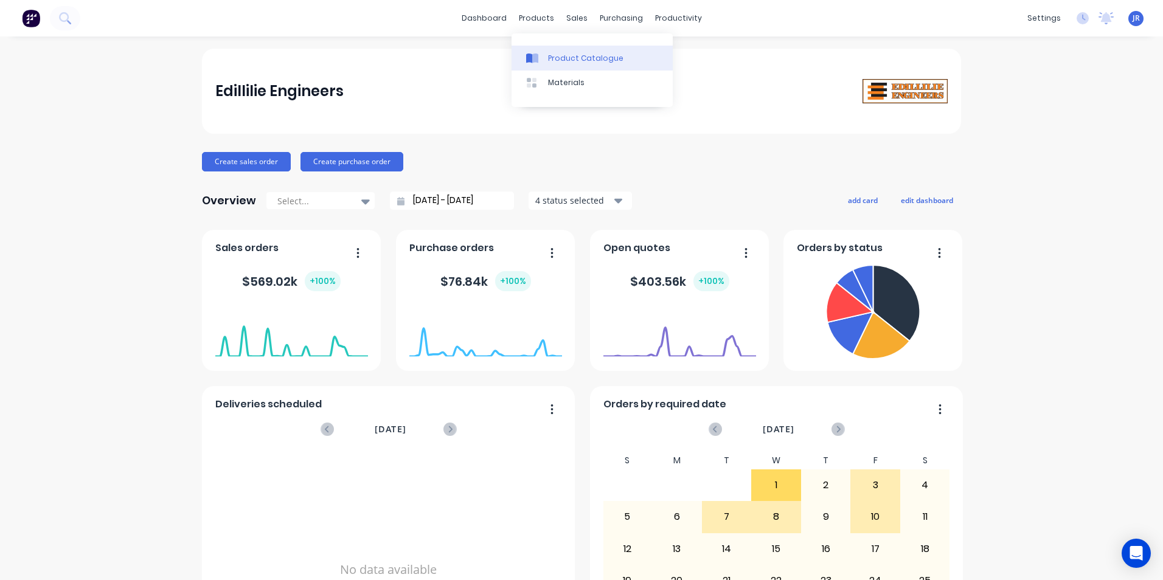 This screenshot has width=1163, height=580. What do you see at coordinates (727, 549) in the screenshot?
I see `div: 14` at bounding box center [727, 549].